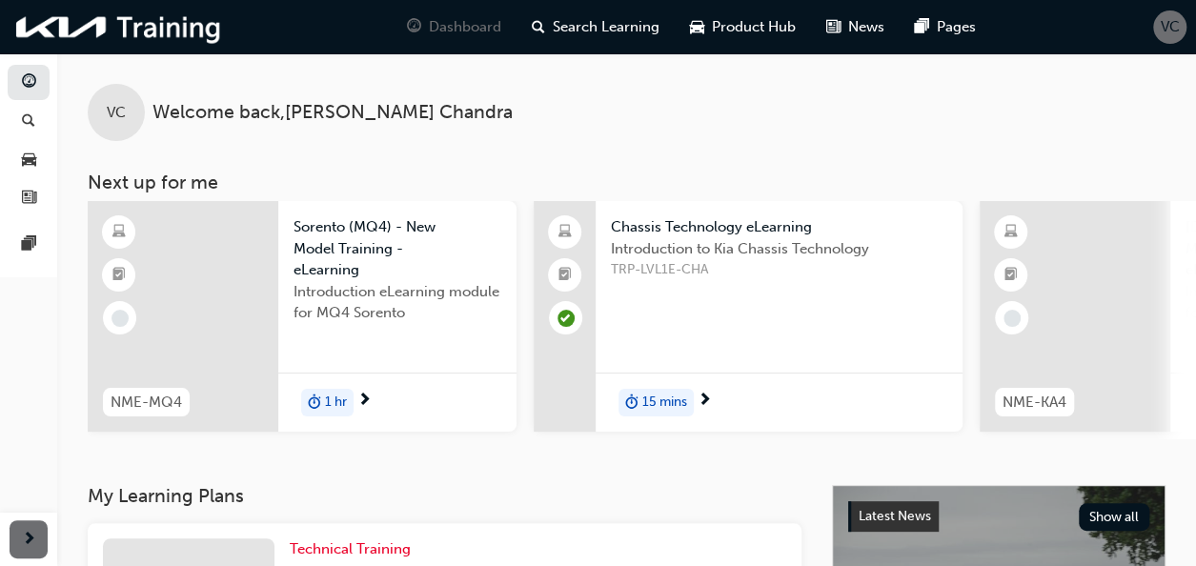  What do you see at coordinates (595, 27) in the screenshot?
I see `a: search-iconSearch Learning` at bounding box center [595, 27].